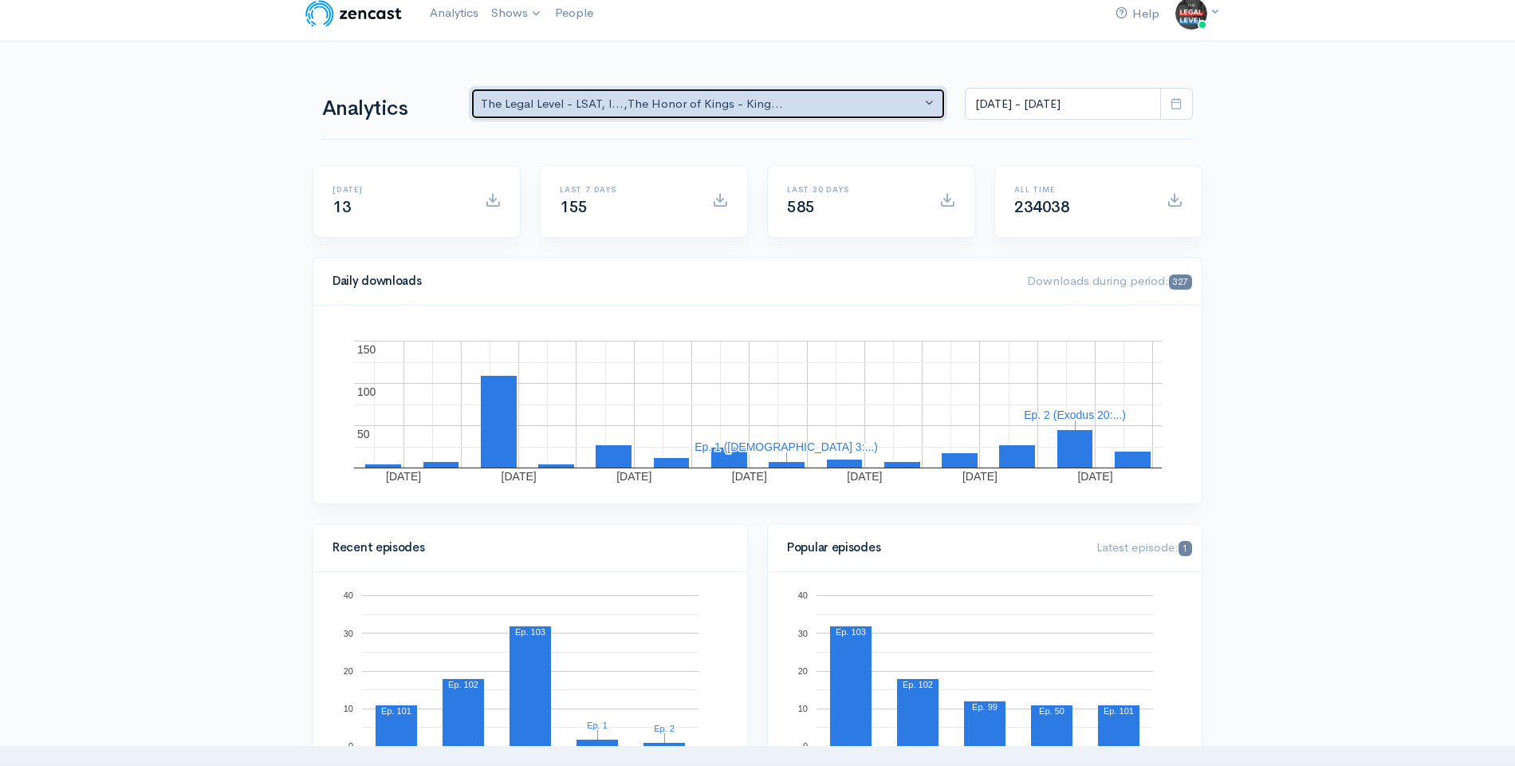 This screenshot has width=1515, height=766. I want to click on text: 150, so click(367, 349).